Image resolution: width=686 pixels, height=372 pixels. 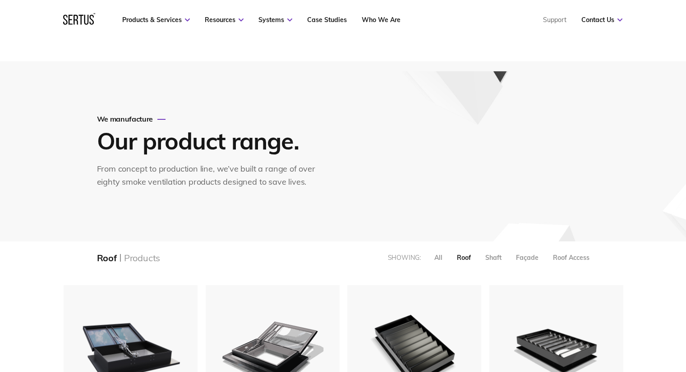 I want to click on div: Shaft, so click(x=493, y=258).